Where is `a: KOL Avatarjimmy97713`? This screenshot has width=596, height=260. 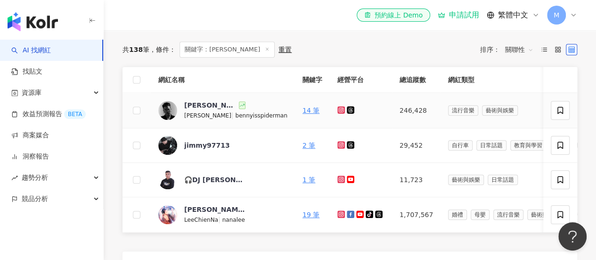 a: KOL Avatarjimmy97713 is located at coordinates (223, 145).